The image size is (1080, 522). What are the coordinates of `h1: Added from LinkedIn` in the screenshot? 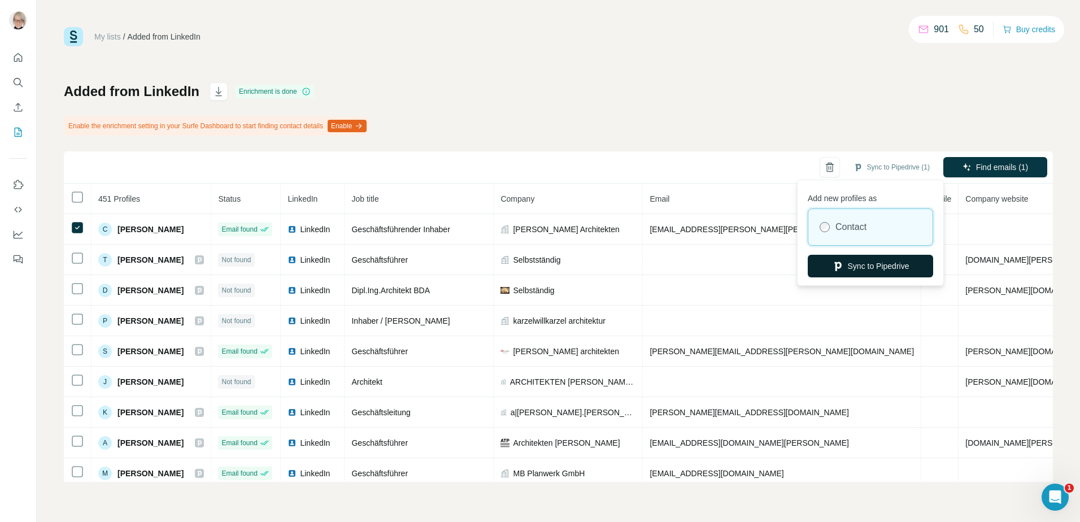 It's located at (132, 91).